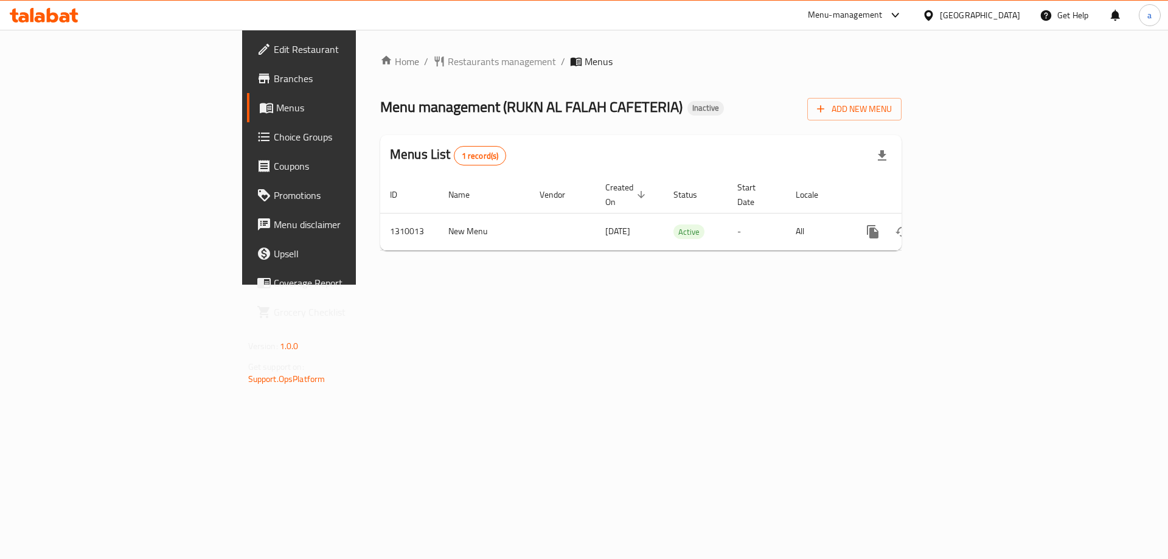  Describe the element at coordinates (689, 232) in the screenshot. I see `div: Active` at that location.